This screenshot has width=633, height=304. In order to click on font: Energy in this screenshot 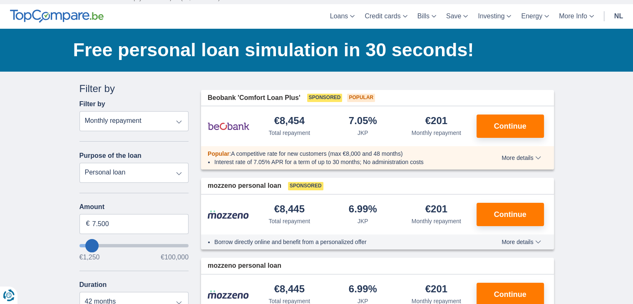, I will do `click(532, 16)`.